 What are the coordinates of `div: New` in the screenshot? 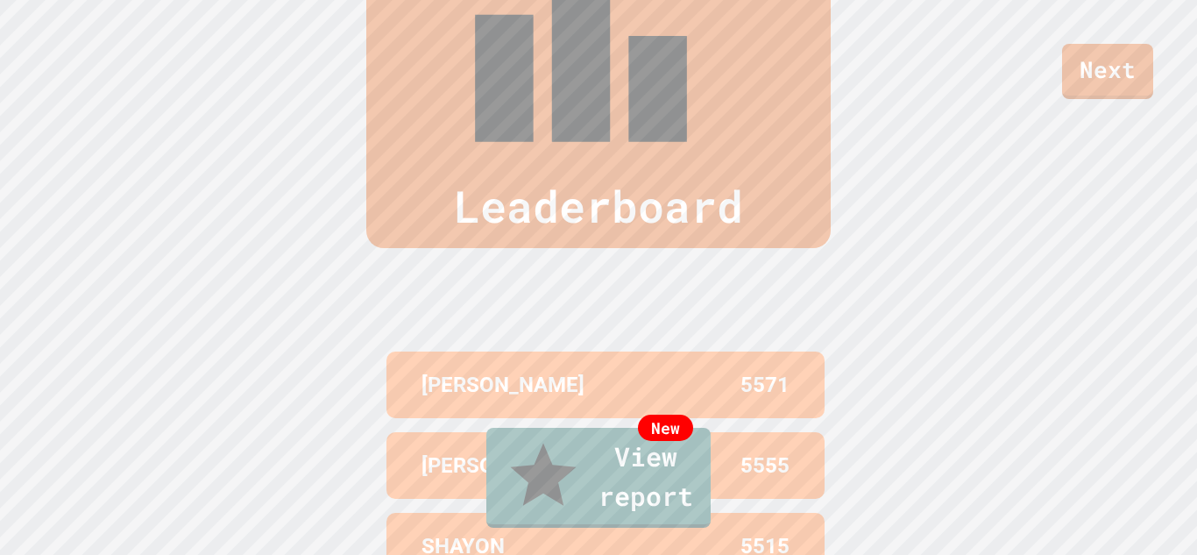 It's located at (665, 428).